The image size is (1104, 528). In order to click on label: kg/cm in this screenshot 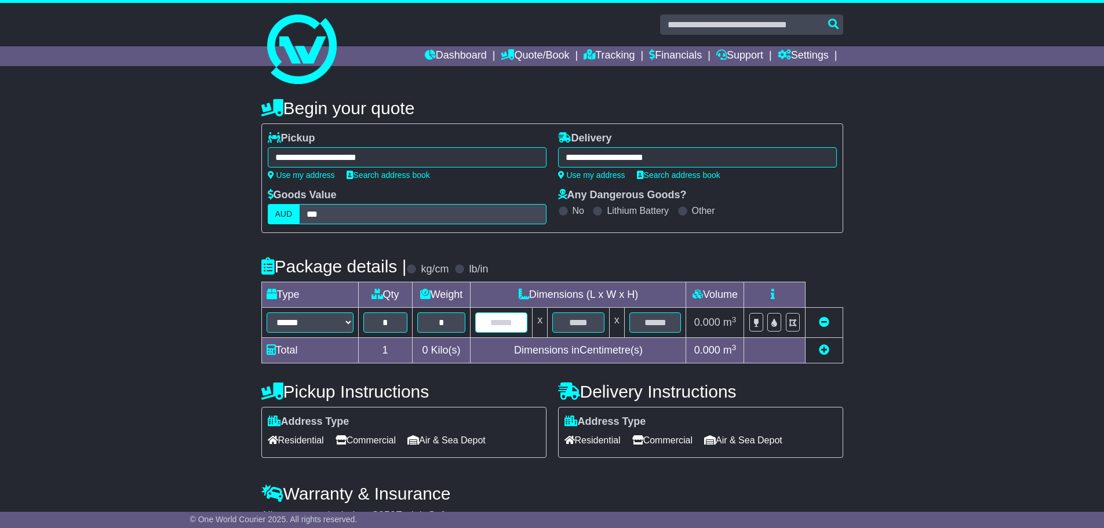, I will do `click(435, 269)`.